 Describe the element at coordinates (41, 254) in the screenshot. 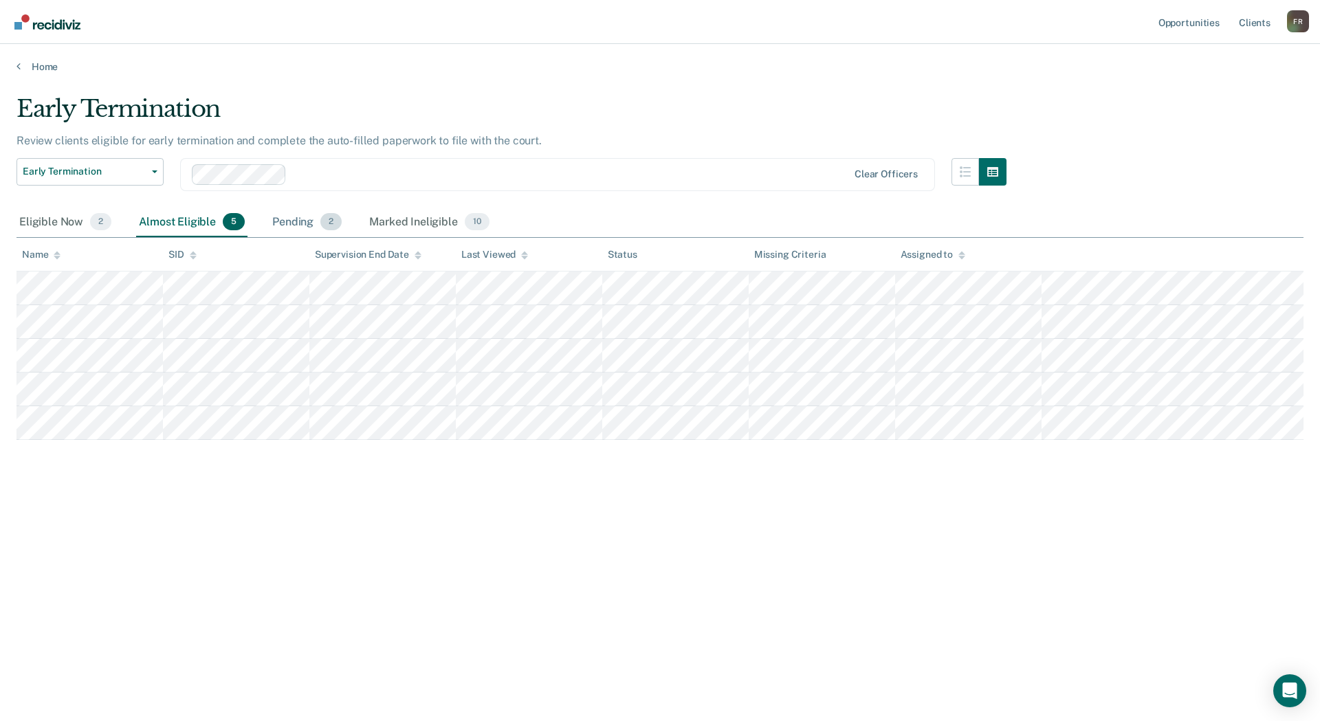

I see `div: Name` at that location.